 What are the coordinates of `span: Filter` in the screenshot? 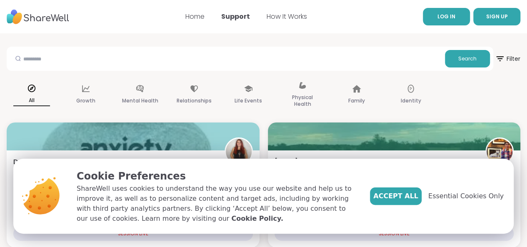 It's located at (507, 59).